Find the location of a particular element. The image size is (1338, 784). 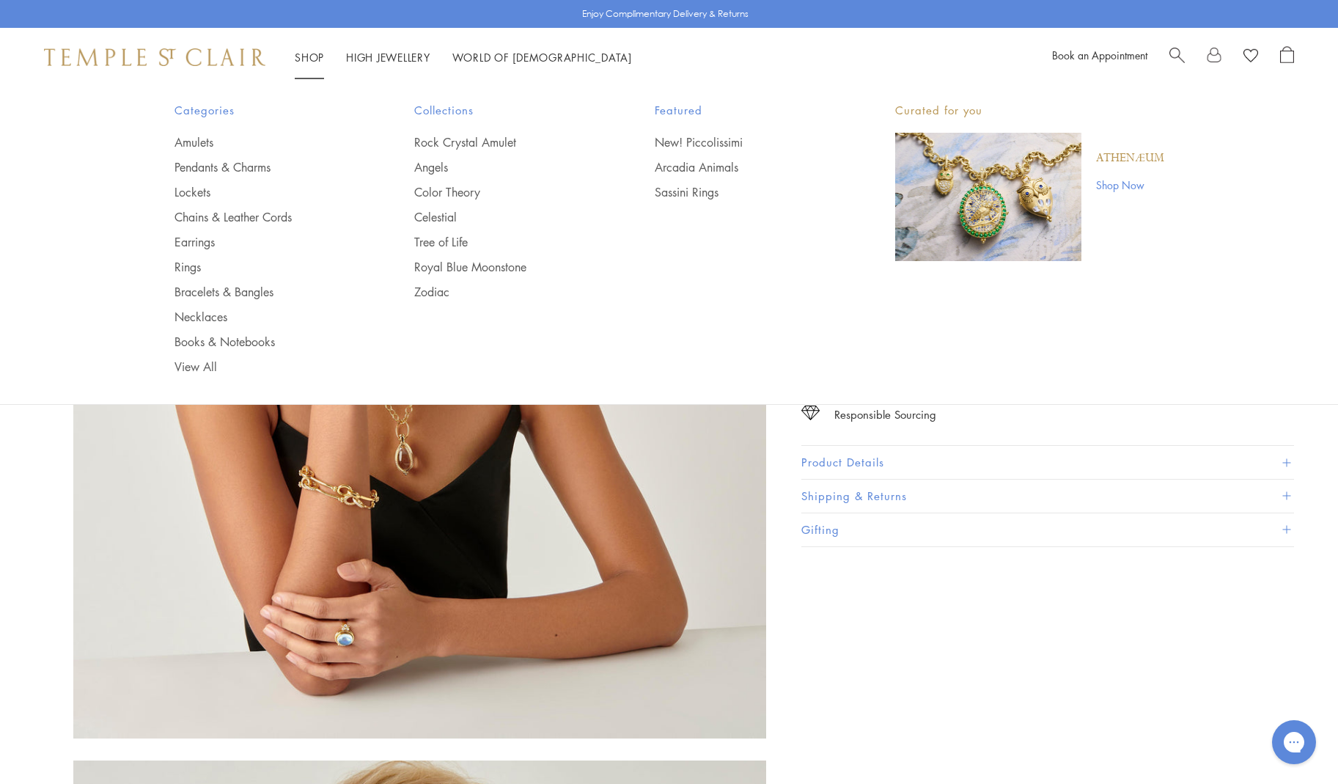

img: icon_sourcing.svg is located at coordinates (810, 413).